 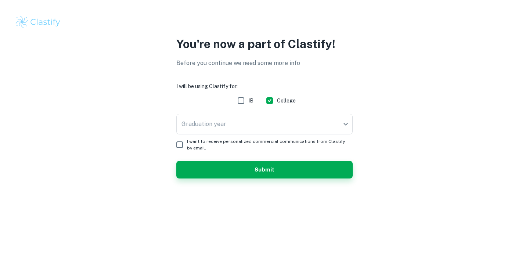 I want to click on p: You're now a part of Clastify!, so click(x=265, y=44).